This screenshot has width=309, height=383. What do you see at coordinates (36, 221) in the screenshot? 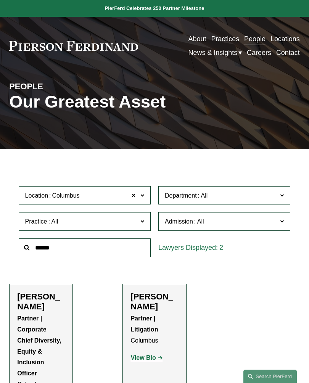
I see `span: Practice` at bounding box center [36, 221].